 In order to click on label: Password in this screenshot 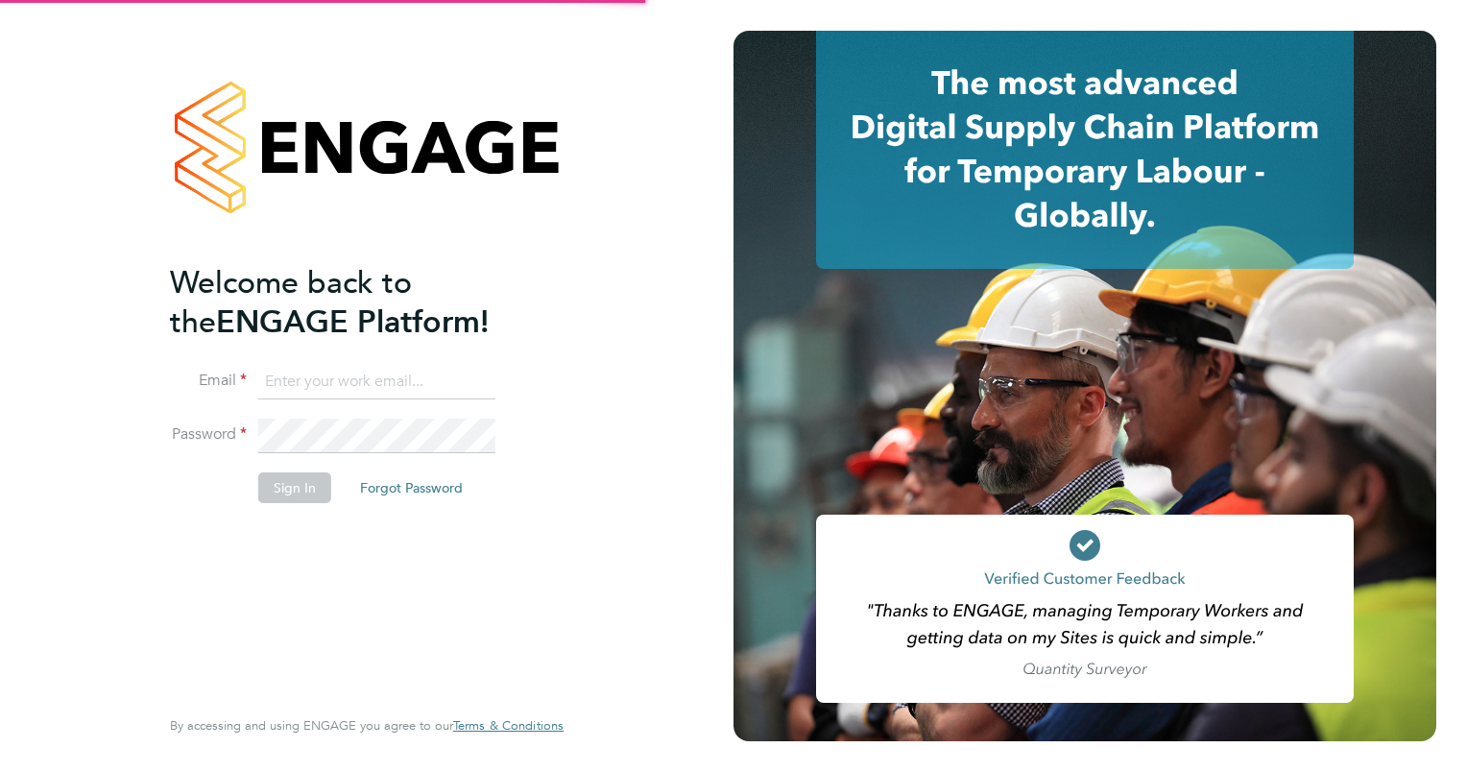, I will do `click(208, 434)`.